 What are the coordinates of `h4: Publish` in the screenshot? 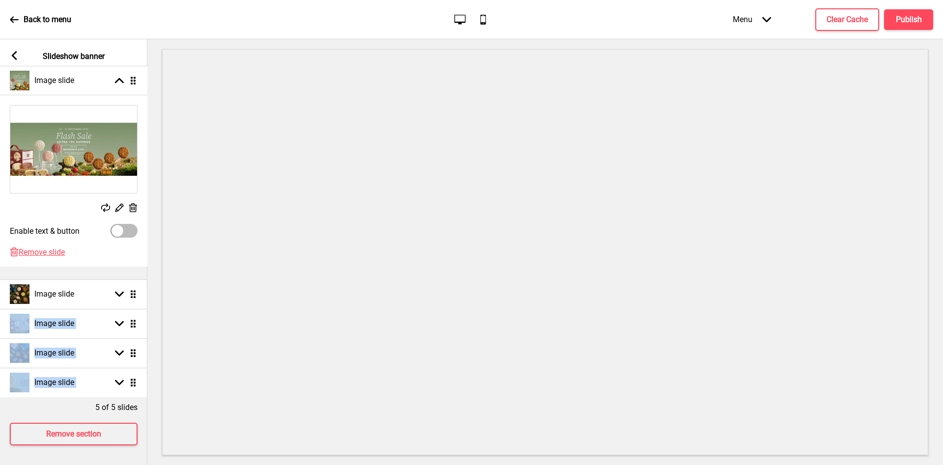 It's located at (909, 20).